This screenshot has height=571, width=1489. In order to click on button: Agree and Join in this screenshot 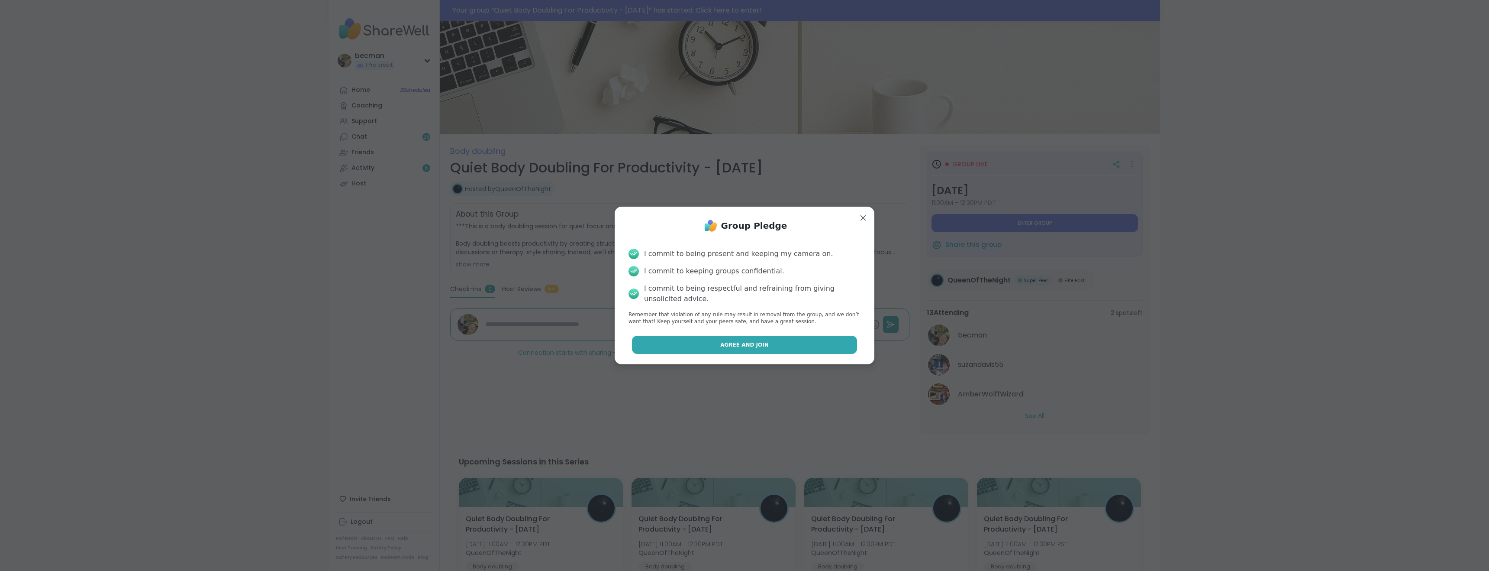, I will do `click(745, 345)`.